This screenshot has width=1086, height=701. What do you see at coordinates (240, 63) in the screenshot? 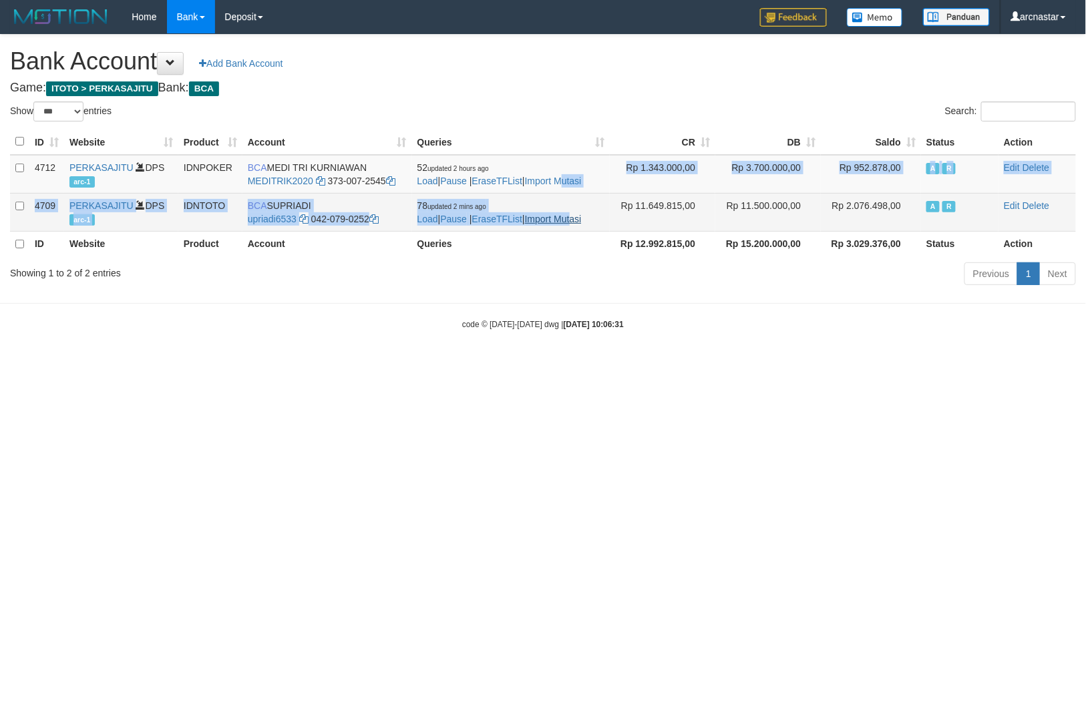
I see `a: Add Bank Account` at bounding box center [240, 63].